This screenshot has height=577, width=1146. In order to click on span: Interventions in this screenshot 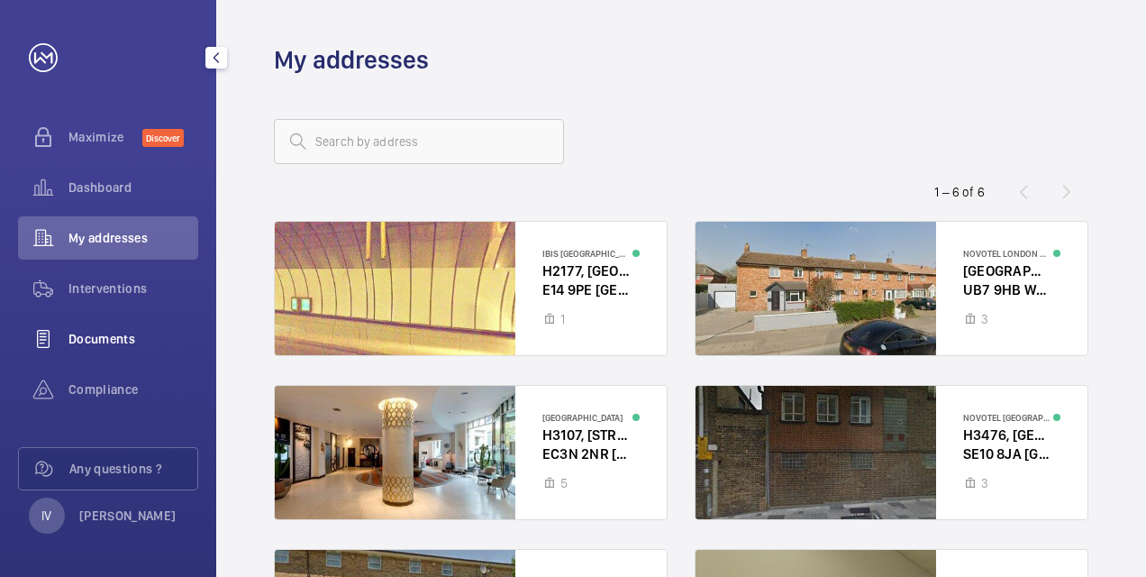, I will do `click(133, 288)`.